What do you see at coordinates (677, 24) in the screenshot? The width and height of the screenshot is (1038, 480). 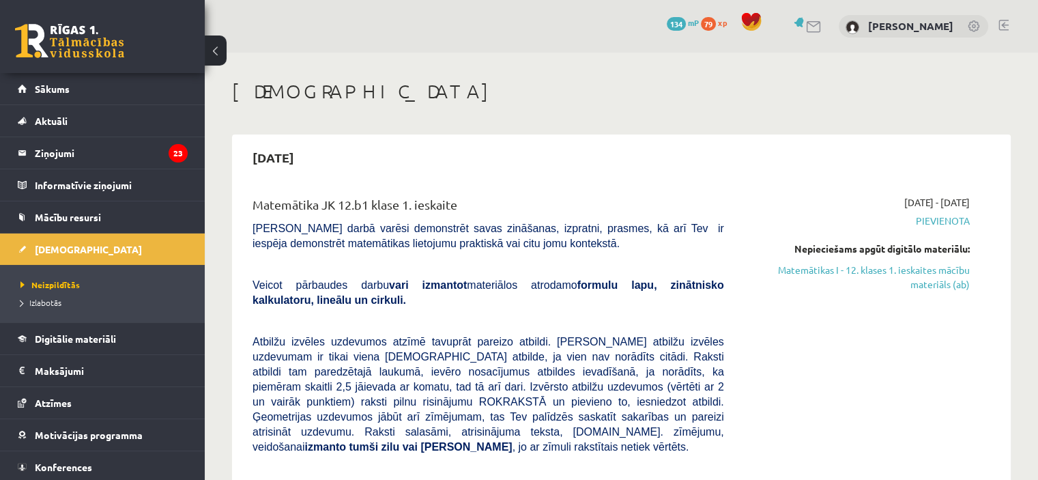 I see `span: 134` at bounding box center [677, 24].